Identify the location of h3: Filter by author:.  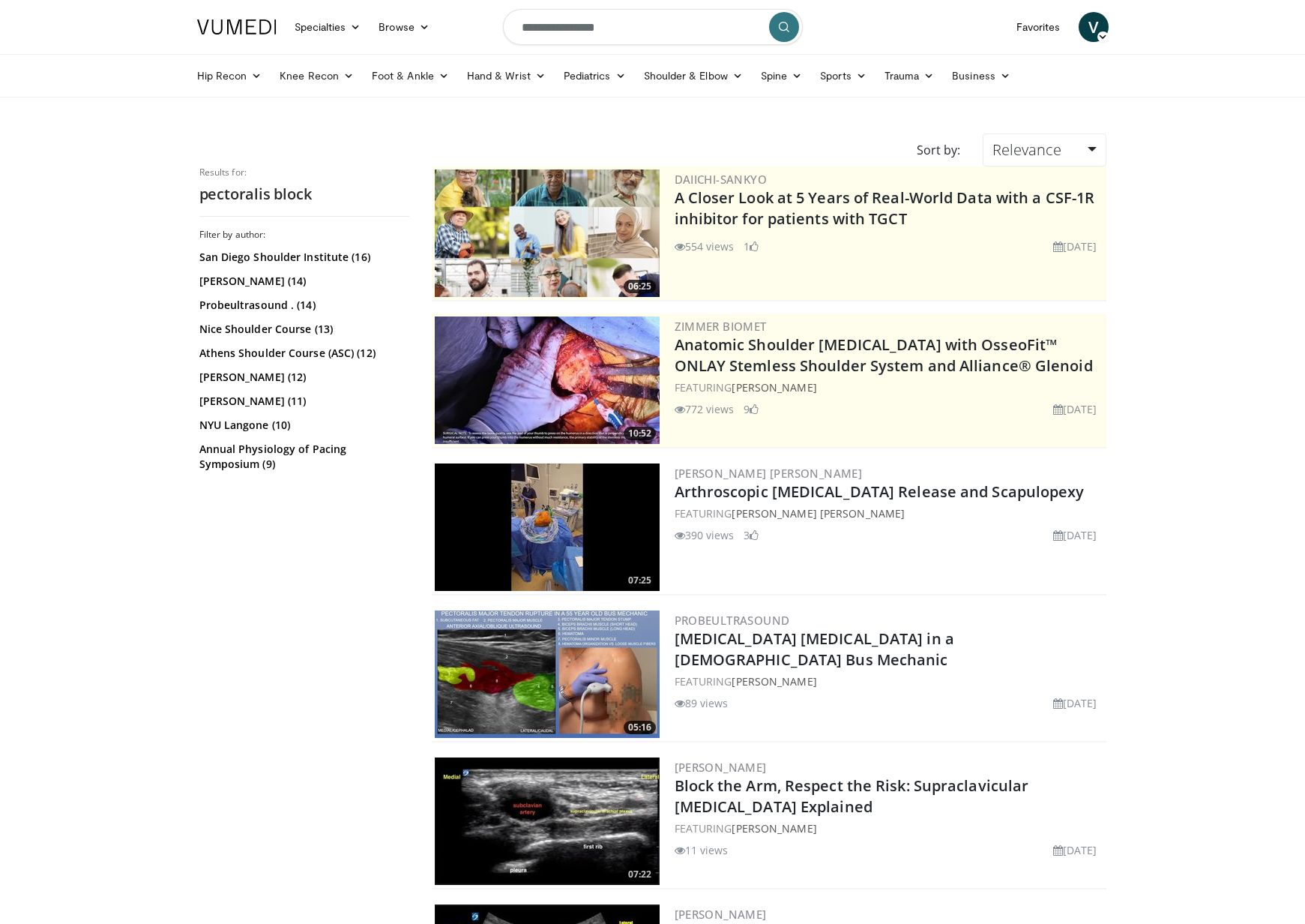
(304, 235).